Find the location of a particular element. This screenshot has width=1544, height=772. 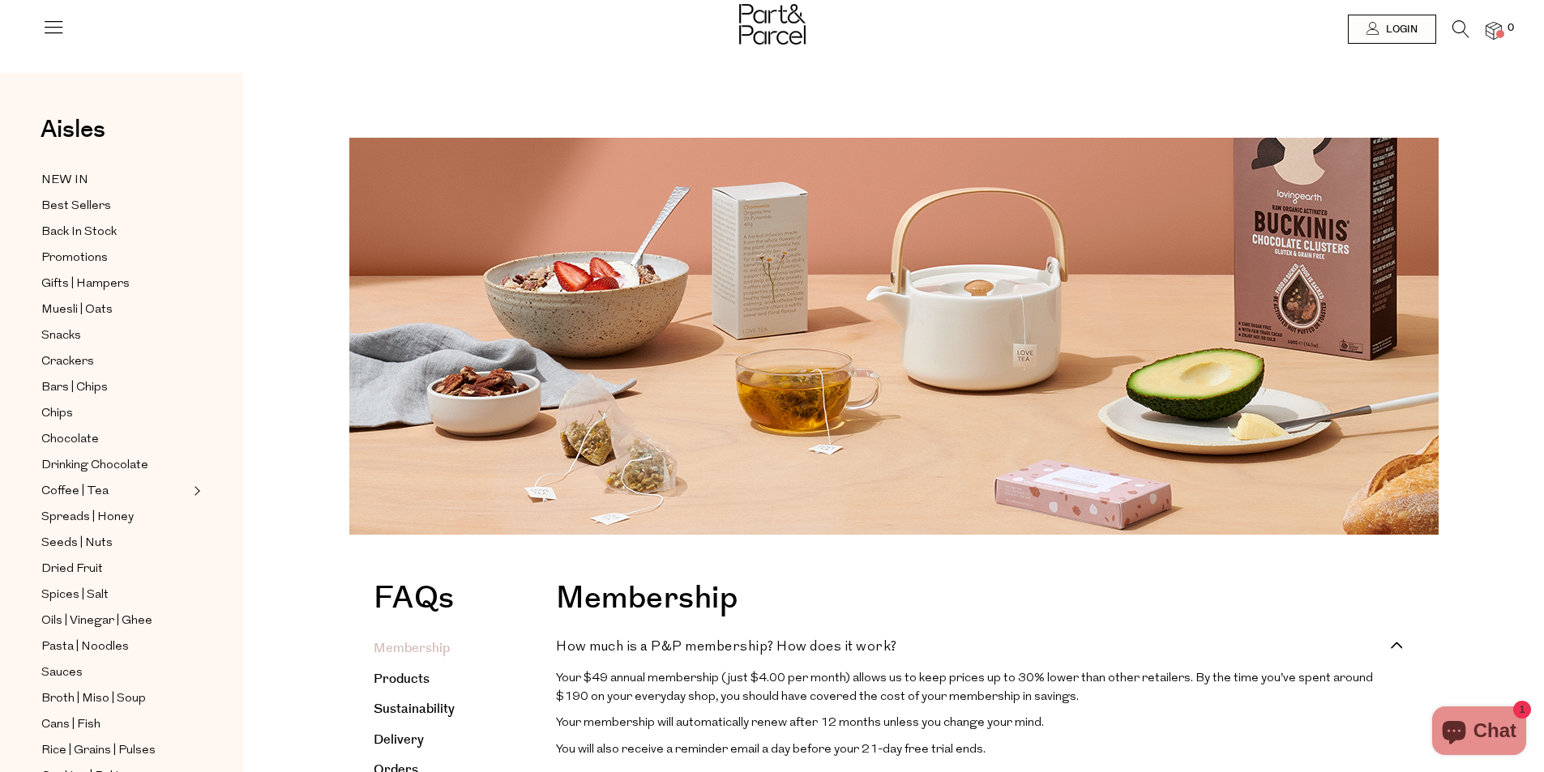

span: Rice | Grains | Pulses is located at coordinates (98, 751).